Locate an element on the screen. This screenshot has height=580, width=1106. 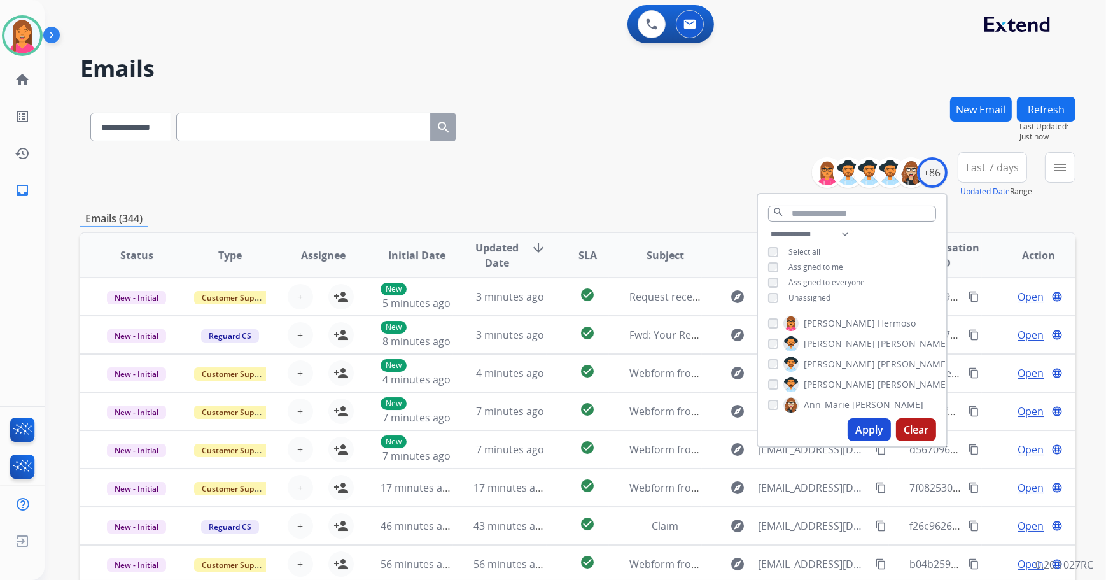
span: Last Updated: is located at coordinates (1047, 127).